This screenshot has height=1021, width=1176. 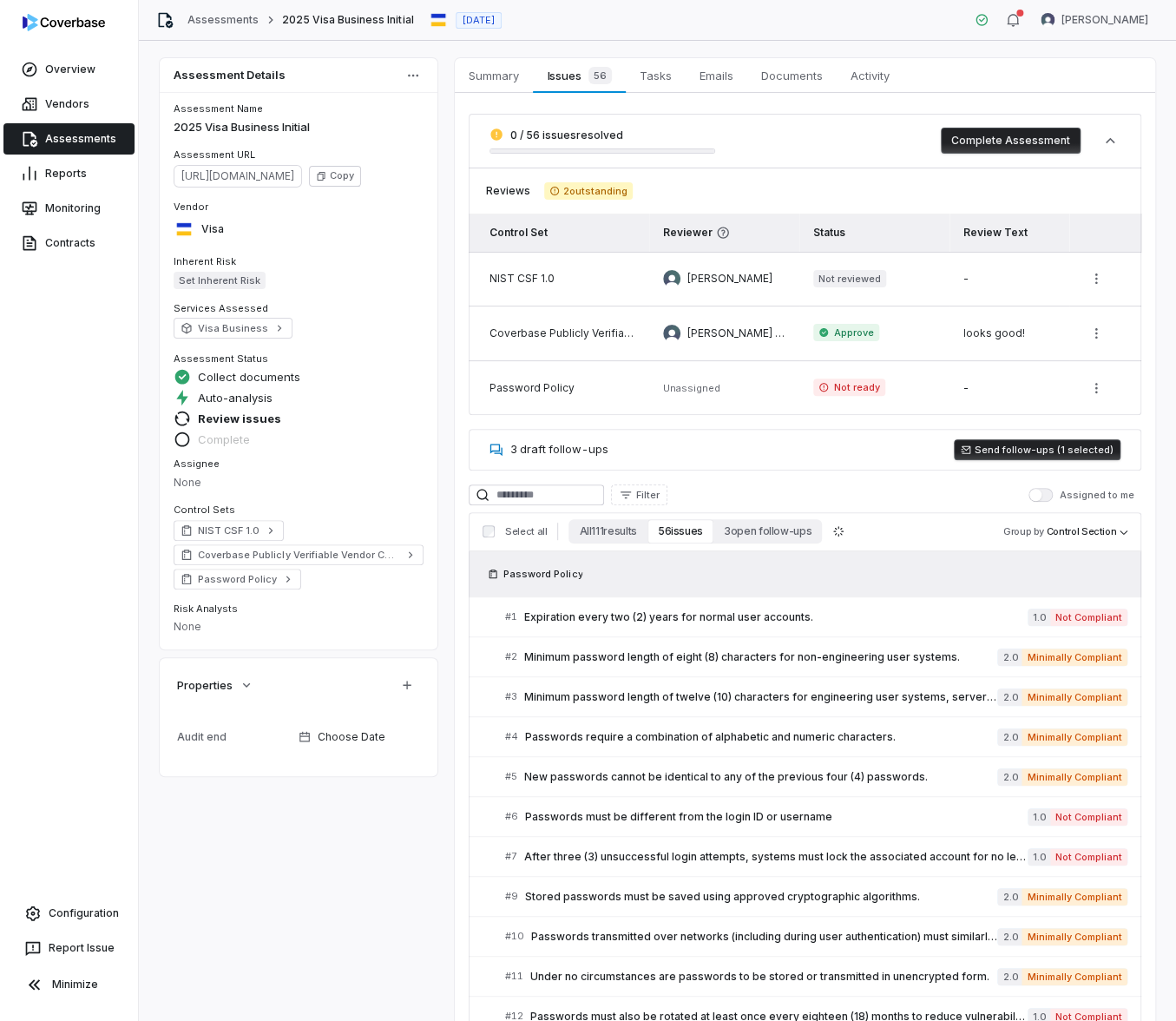 What do you see at coordinates (716, 75) in the screenshot?
I see `span: Emails` at bounding box center [716, 75].